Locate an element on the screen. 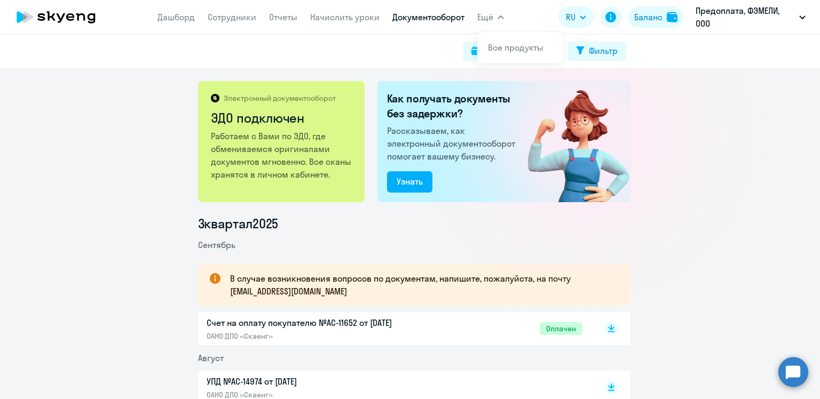  h2: Как получать документы без задержки? is located at coordinates (453, 106).